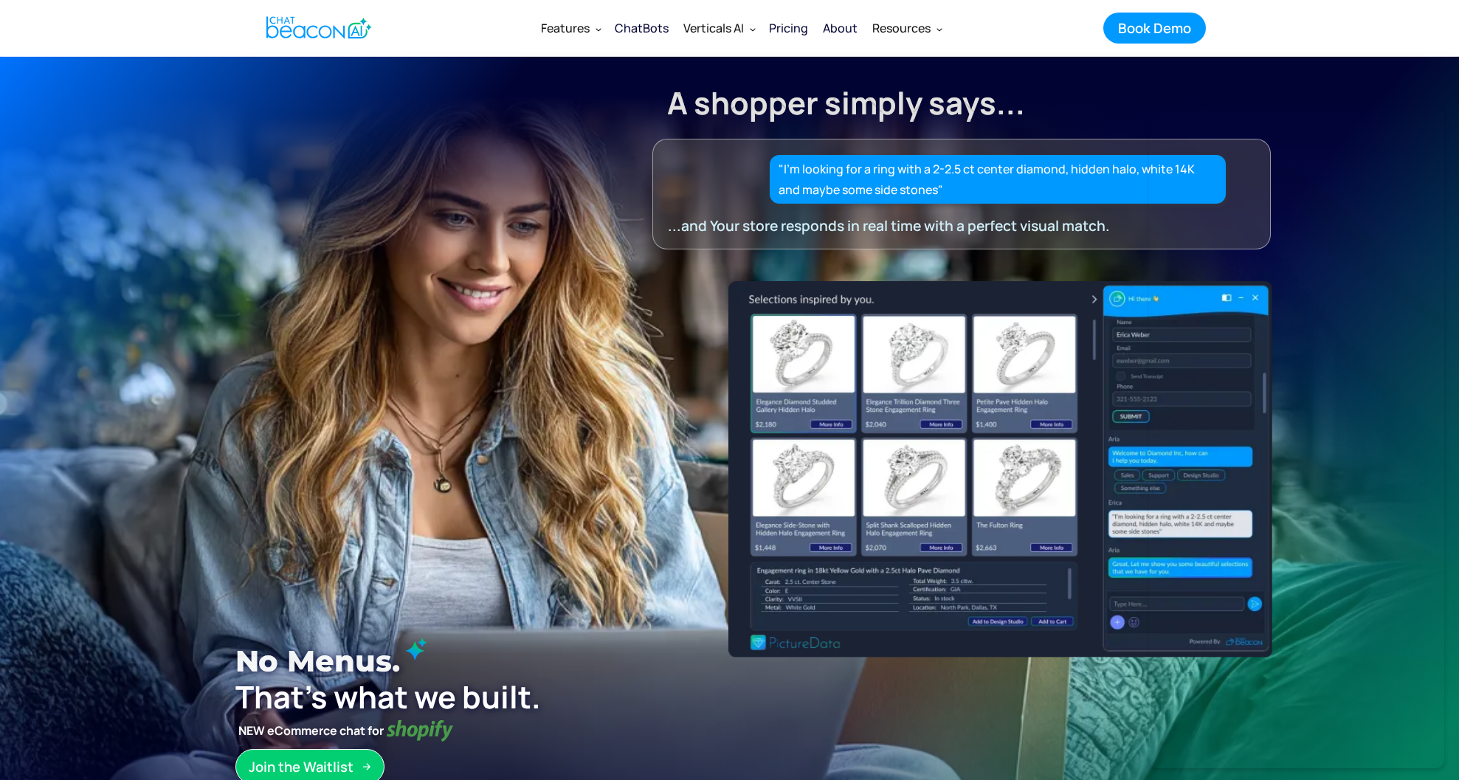  I want to click on strong: NEW eCommerce chat for, so click(311, 731).